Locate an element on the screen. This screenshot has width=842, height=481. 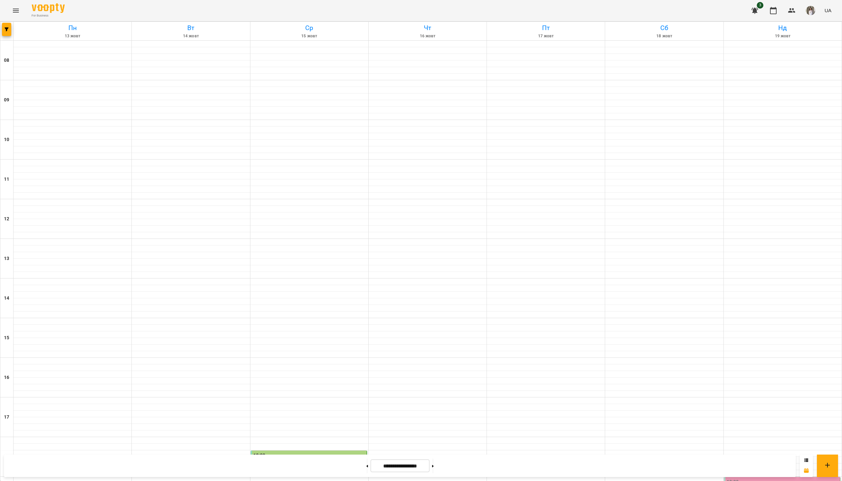
h6: 09 is located at coordinates (7, 100).